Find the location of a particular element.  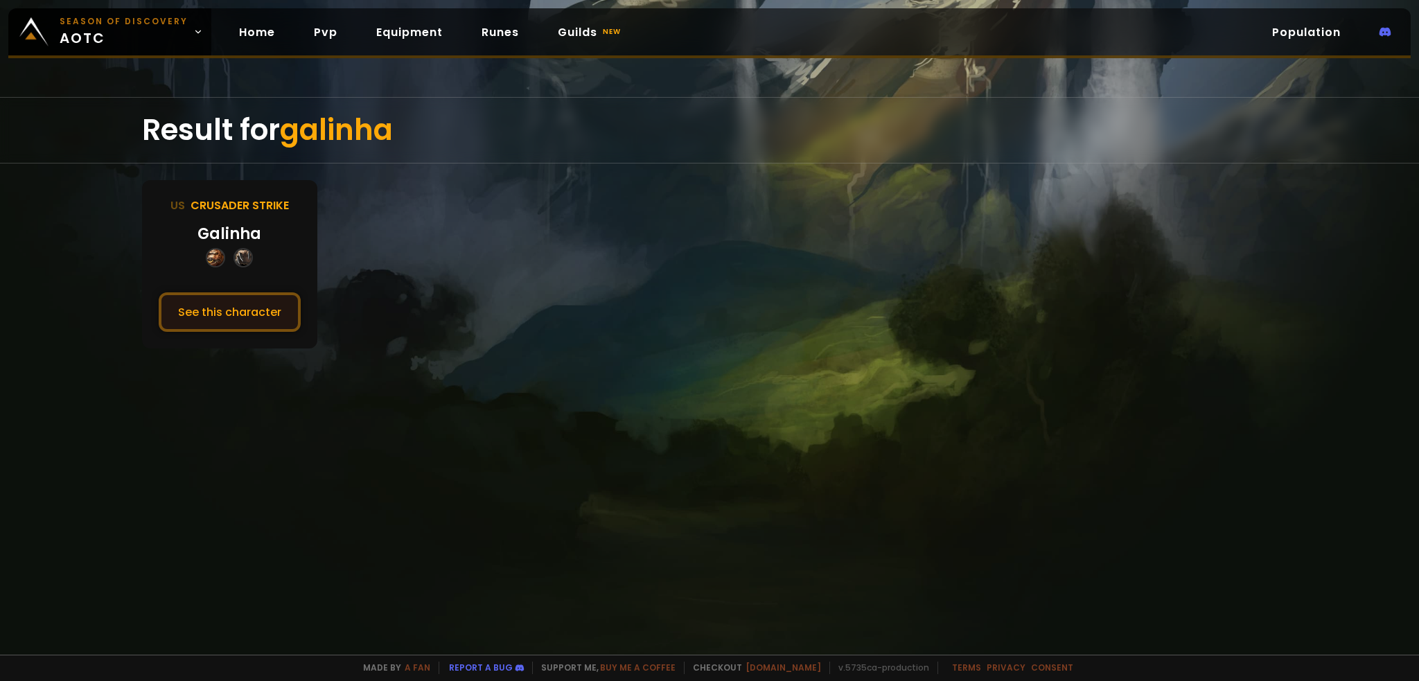

a: Population is located at coordinates (1306, 32).